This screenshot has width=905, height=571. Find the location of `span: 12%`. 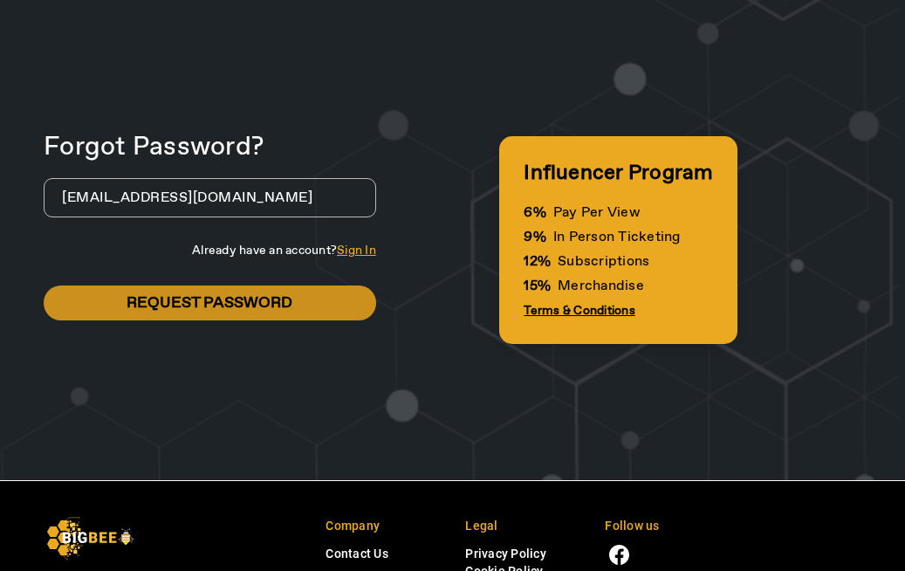

span: 12% is located at coordinates (537, 262).